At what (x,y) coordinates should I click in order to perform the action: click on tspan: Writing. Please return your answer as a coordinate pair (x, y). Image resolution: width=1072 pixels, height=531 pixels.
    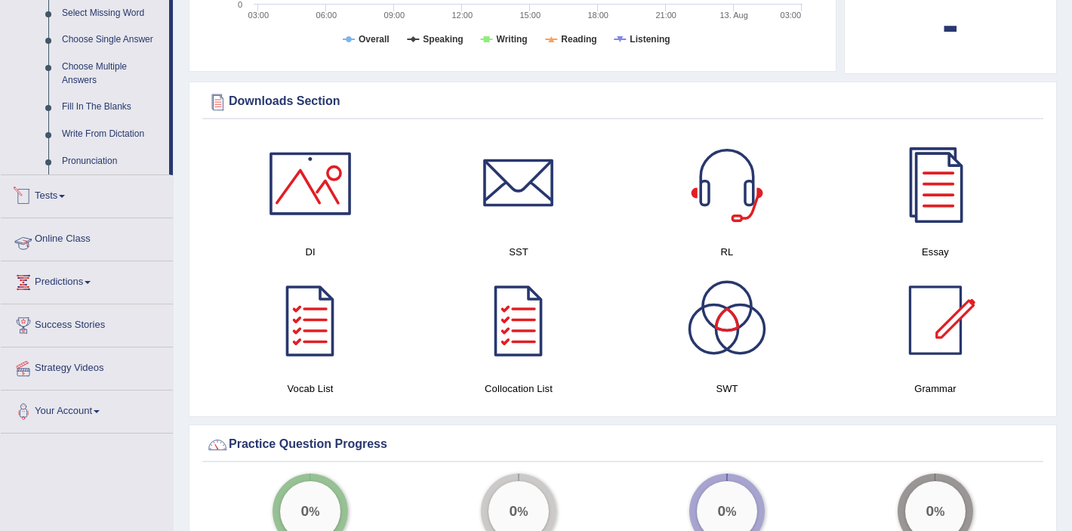
    Looking at the image, I should click on (512, 39).